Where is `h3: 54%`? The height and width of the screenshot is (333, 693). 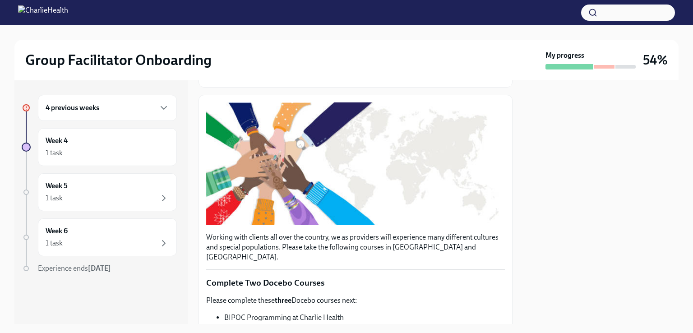
h3: 54% is located at coordinates (655, 60).